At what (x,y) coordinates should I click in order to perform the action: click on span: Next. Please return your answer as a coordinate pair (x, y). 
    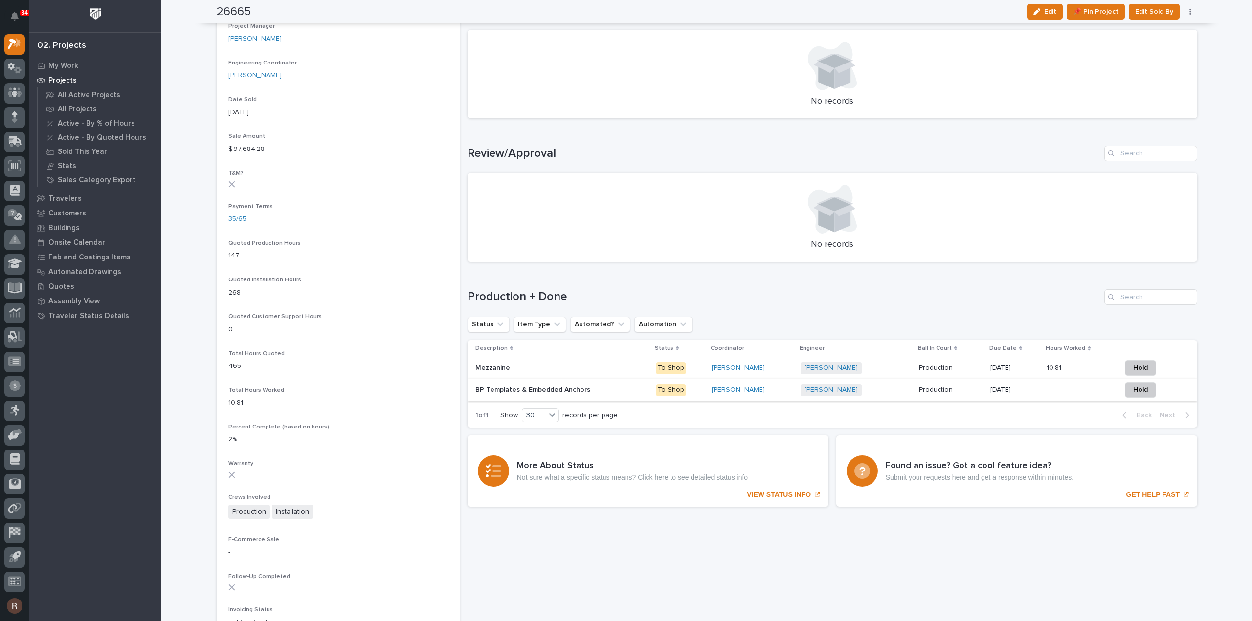
    Looking at the image, I should click on (1170, 416).